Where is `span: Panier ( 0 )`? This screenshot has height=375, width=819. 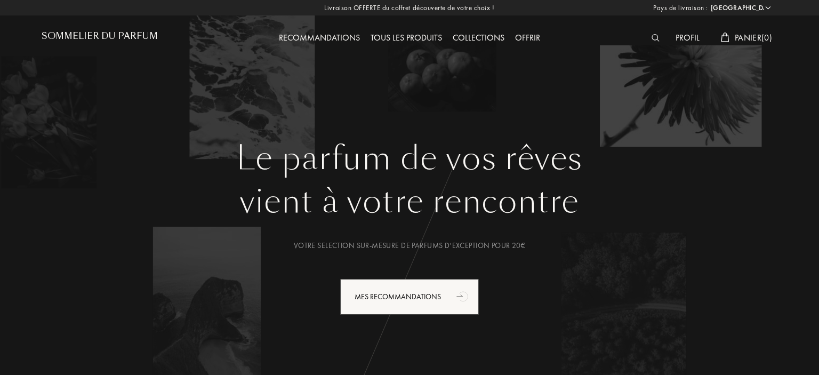
span: Panier ( 0 ) is located at coordinates (753, 37).